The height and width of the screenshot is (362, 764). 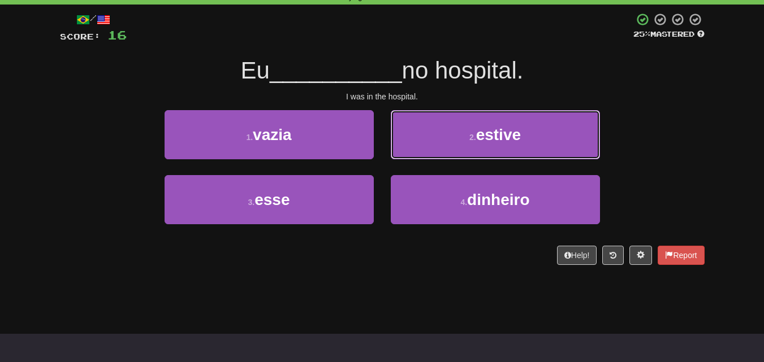 What do you see at coordinates (272, 135) in the screenshot?
I see `span: vazia` at bounding box center [272, 135].